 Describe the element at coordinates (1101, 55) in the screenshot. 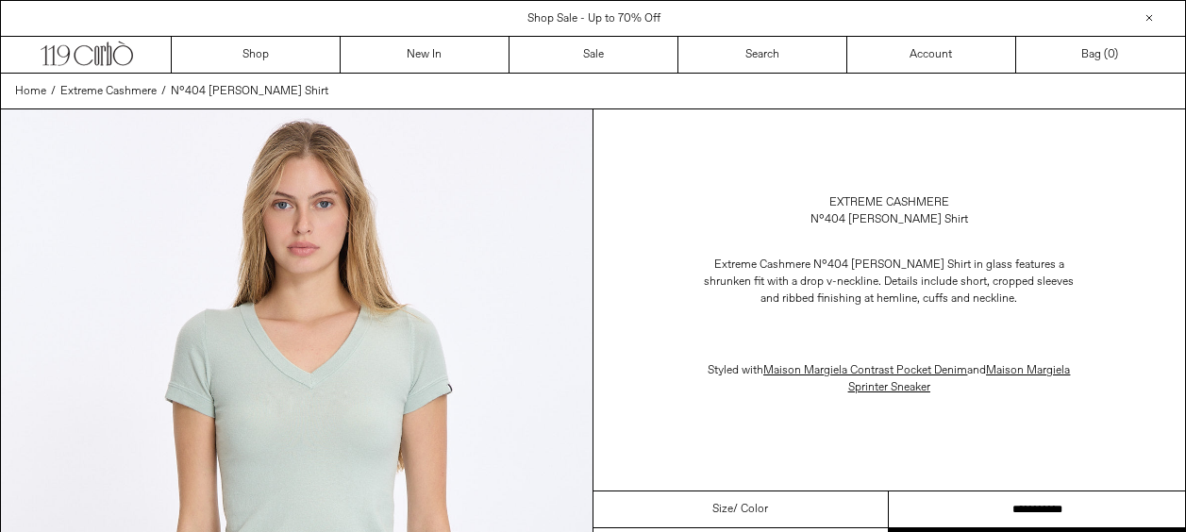

I see `a: Bag ()` at that location.